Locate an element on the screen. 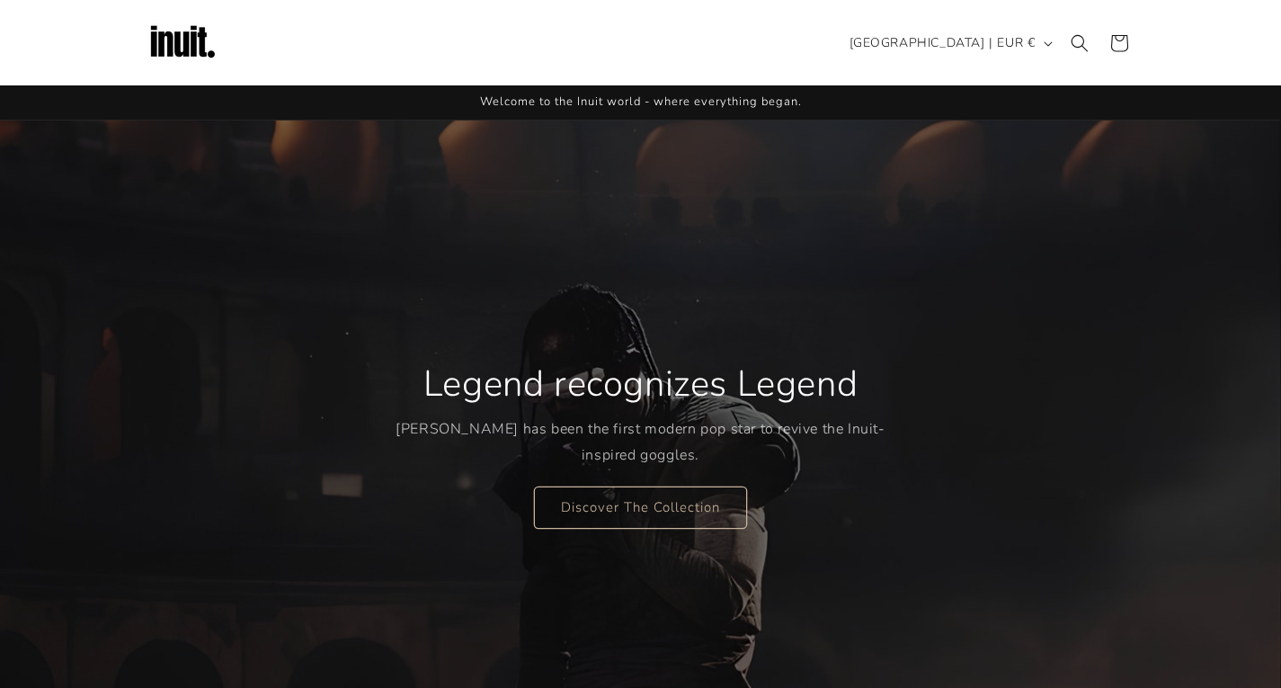 The width and height of the screenshot is (1281, 688). h2: Legend recognizes Legend is located at coordinates (640, 384).